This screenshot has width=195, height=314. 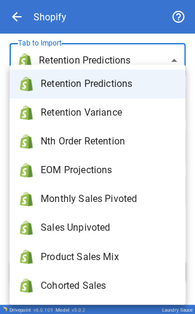 What do you see at coordinates (108, 84) in the screenshot?
I see `span: Retention Predictions` at bounding box center [108, 84].